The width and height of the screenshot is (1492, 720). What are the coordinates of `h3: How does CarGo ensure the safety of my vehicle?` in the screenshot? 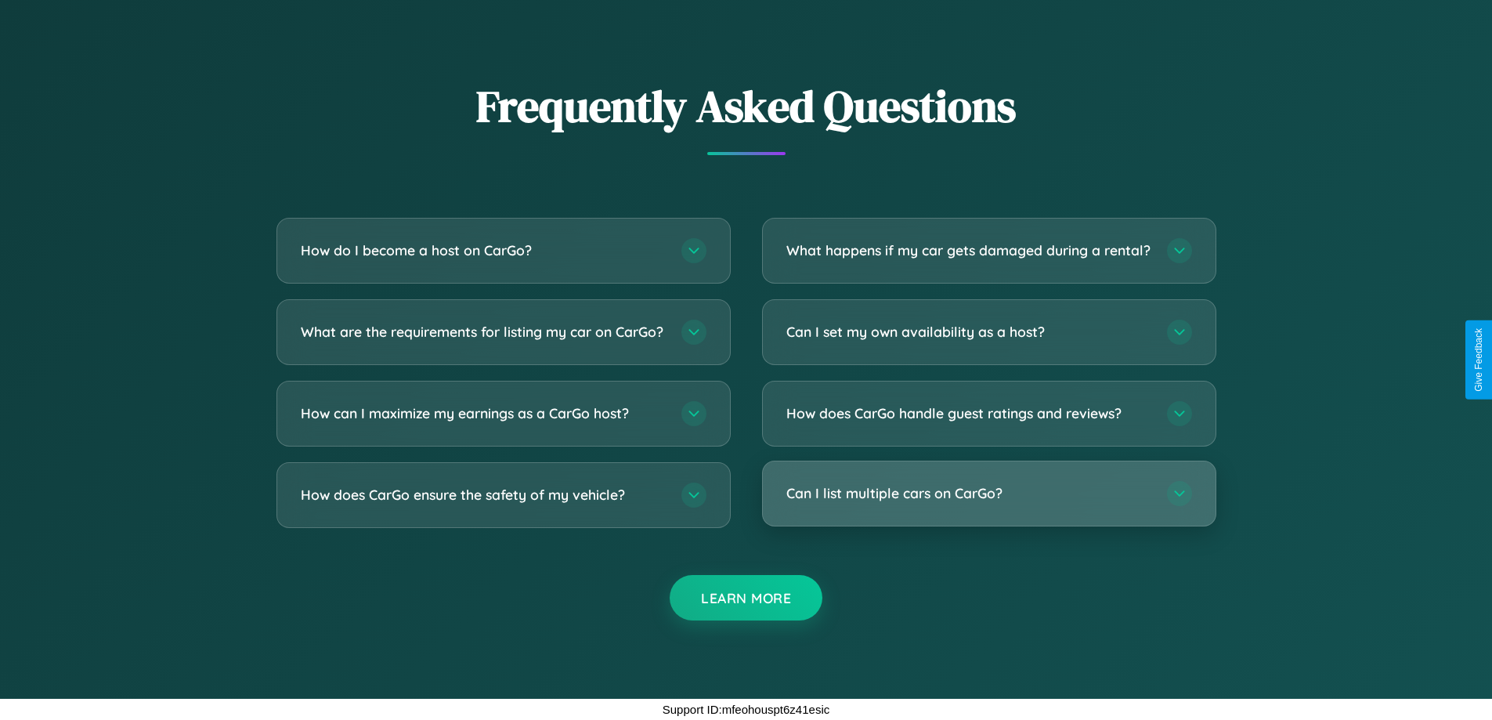 It's located at (483, 494).